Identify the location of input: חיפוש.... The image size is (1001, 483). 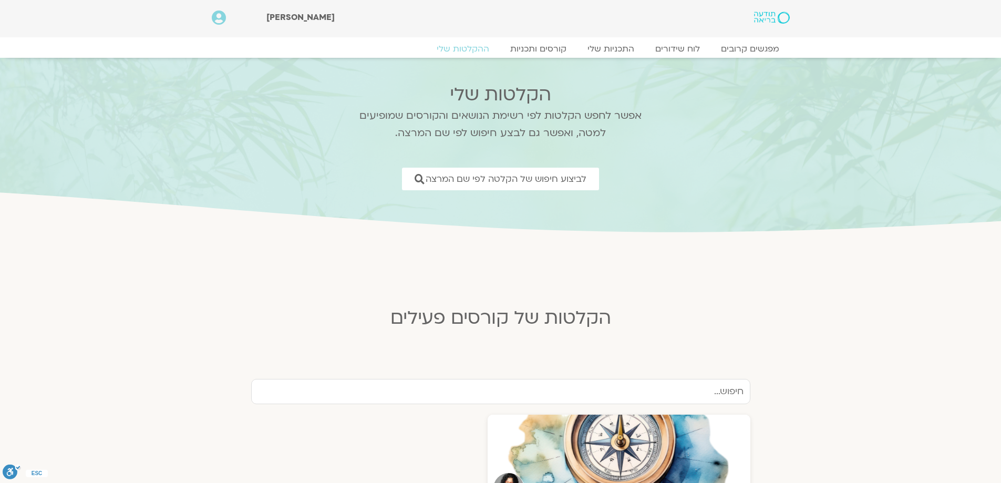
(501, 392).